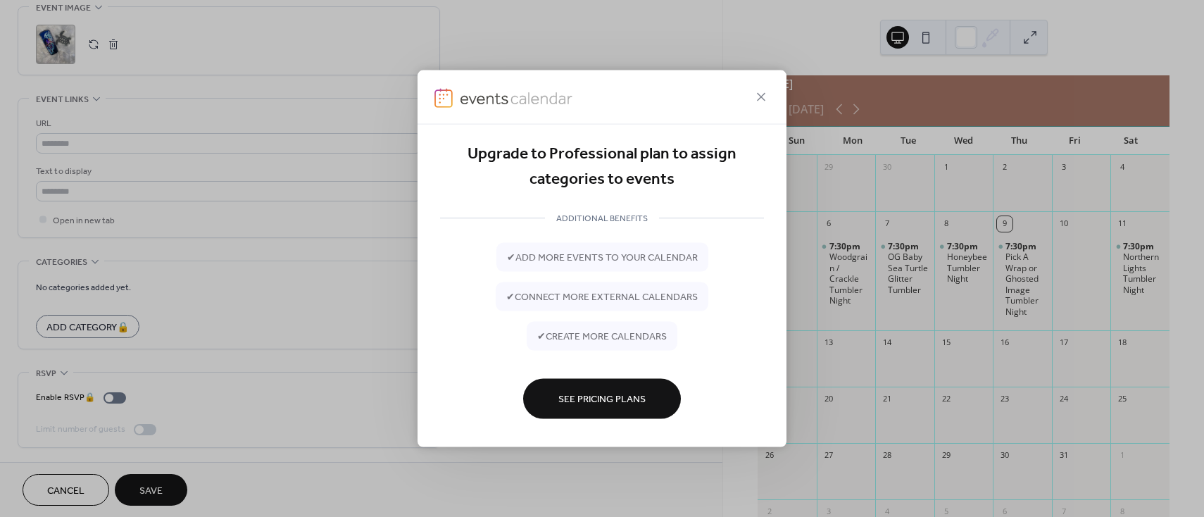 The height and width of the screenshot is (517, 1204). I want to click on span: See Pricing Plans, so click(602, 399).